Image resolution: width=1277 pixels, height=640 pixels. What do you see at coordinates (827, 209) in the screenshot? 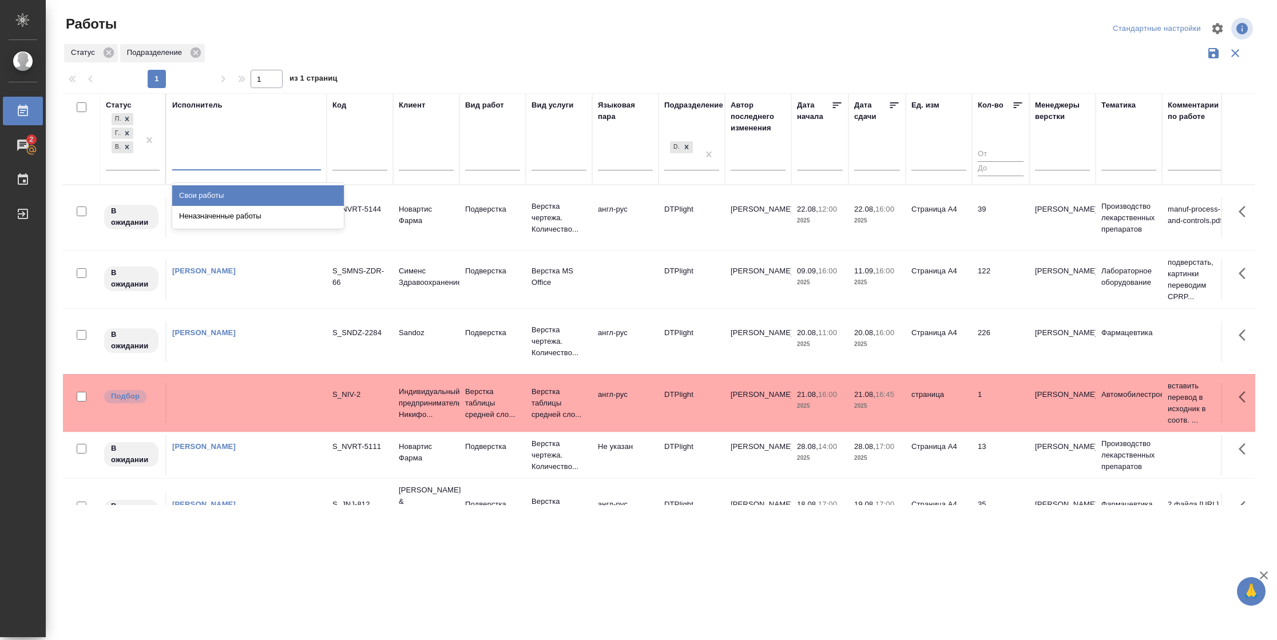
I see `p: 12:00` at bounding box center [827, 209].